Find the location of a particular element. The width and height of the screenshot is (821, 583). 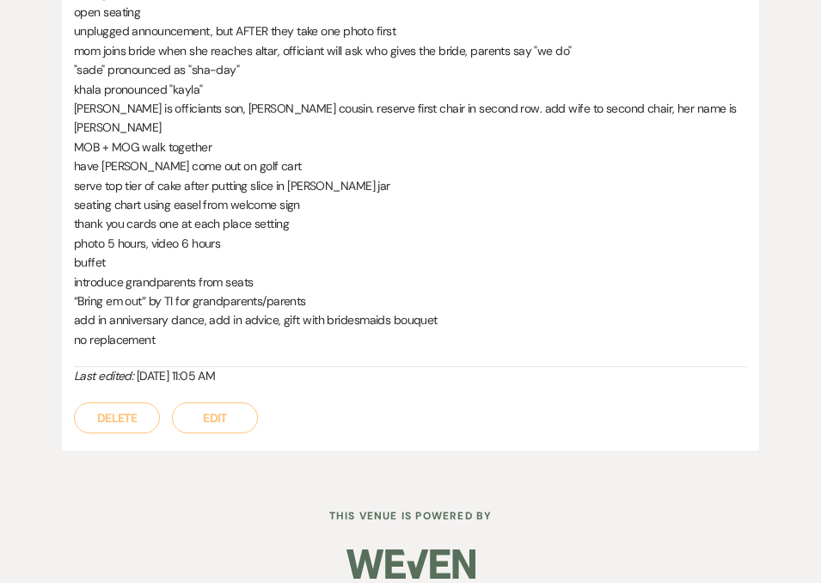

span: “Bring em out” by TI for grandparents/parents is located at coordinates (190, 301).